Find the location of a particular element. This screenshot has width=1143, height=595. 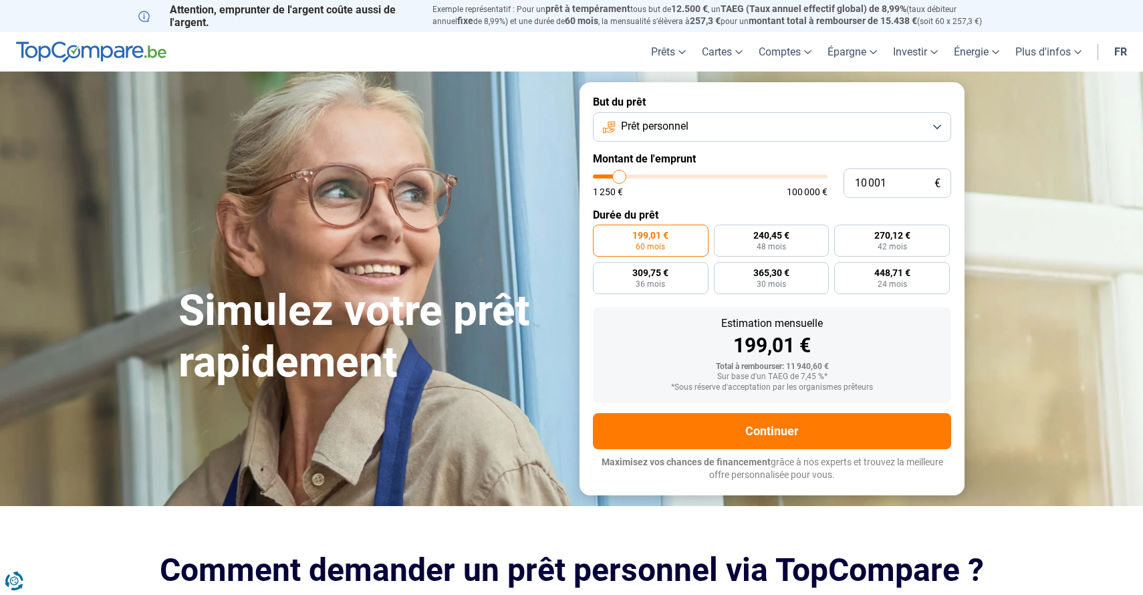

p: grâce à nos experts et trouvez la meilleure offre personnalisée pour vous. is located at coordinates (772, 469).